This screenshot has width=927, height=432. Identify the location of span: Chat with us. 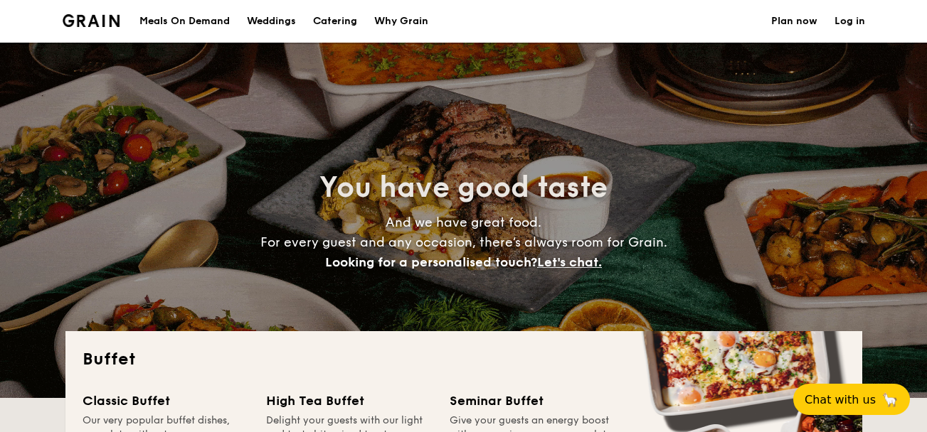
(840, 400).